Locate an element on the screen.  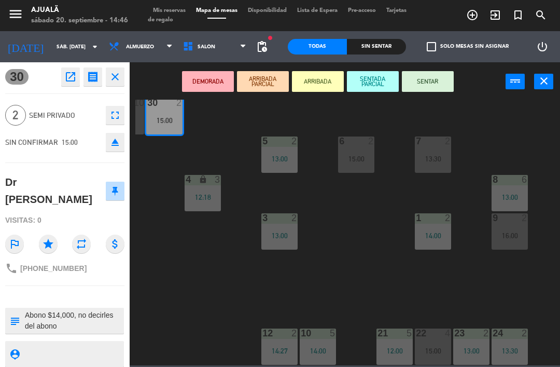
div: 12 is located at coordinates (262, 333).